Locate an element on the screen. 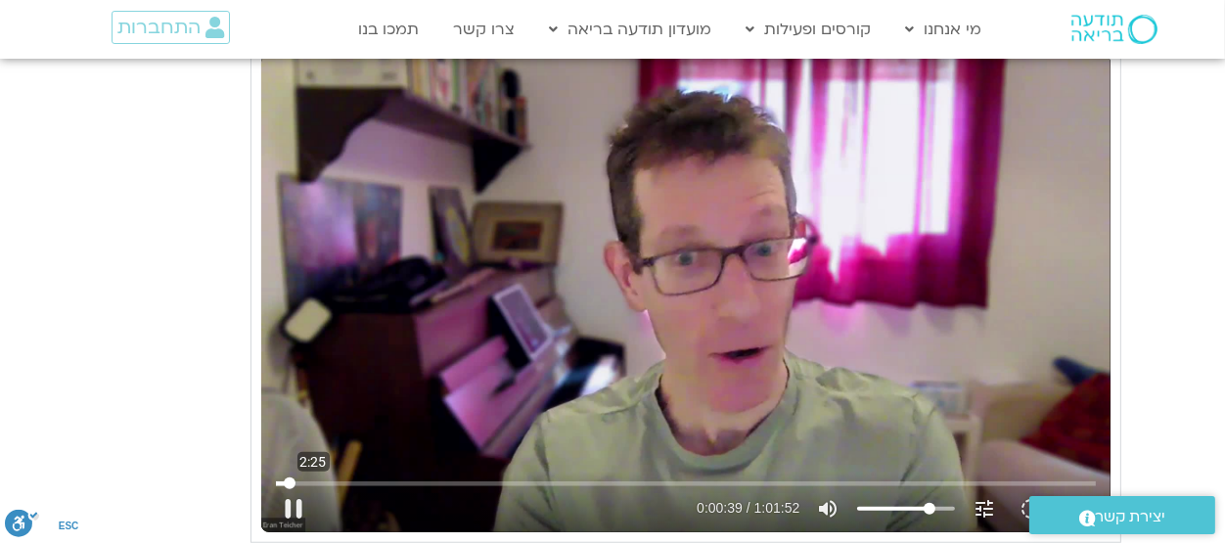  a: קורסים ופעילות is located at coordinates (808, 29).